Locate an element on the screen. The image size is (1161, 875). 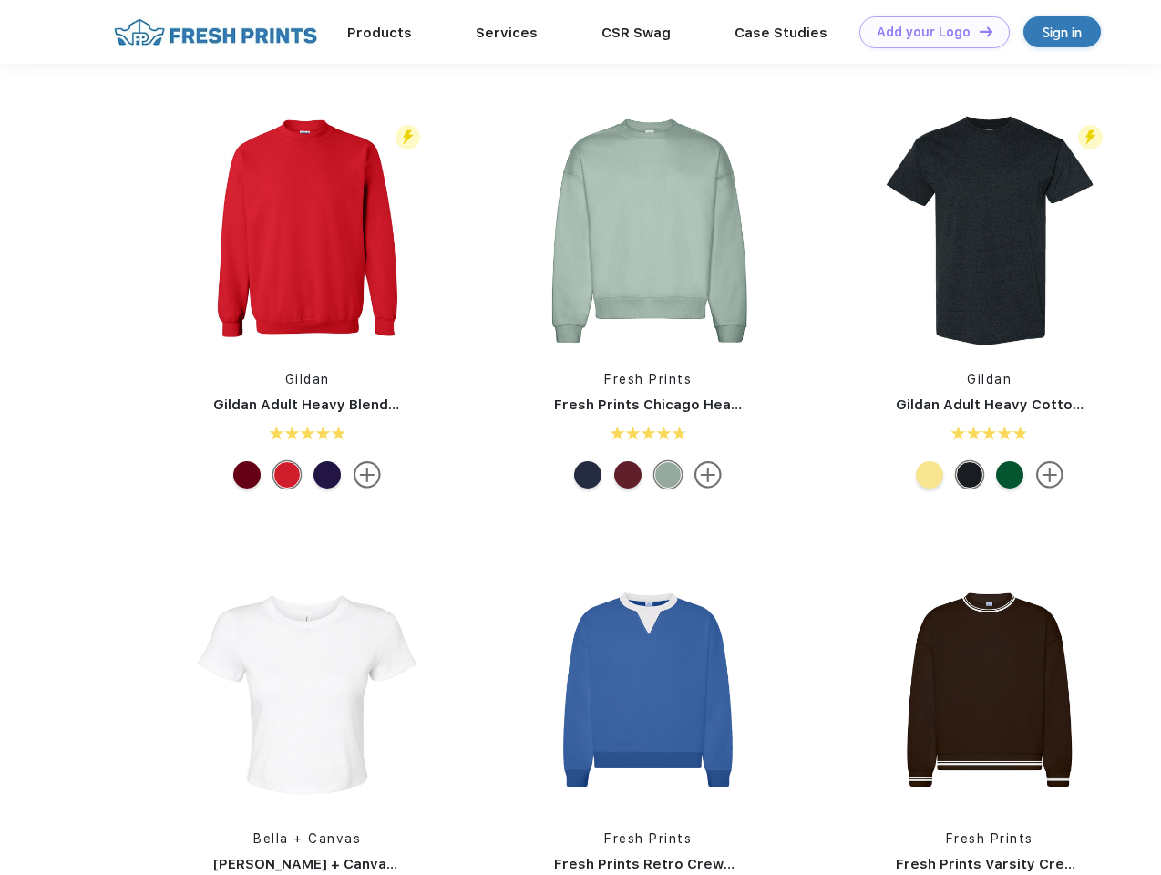
a: Fresh Prints Retro Crewneck is located at coordinates (655, 864).